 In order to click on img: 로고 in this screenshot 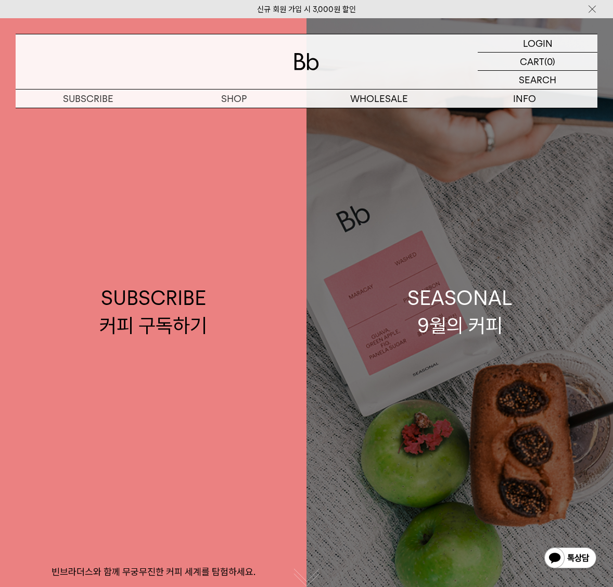, I will do `click(306, 61)`.